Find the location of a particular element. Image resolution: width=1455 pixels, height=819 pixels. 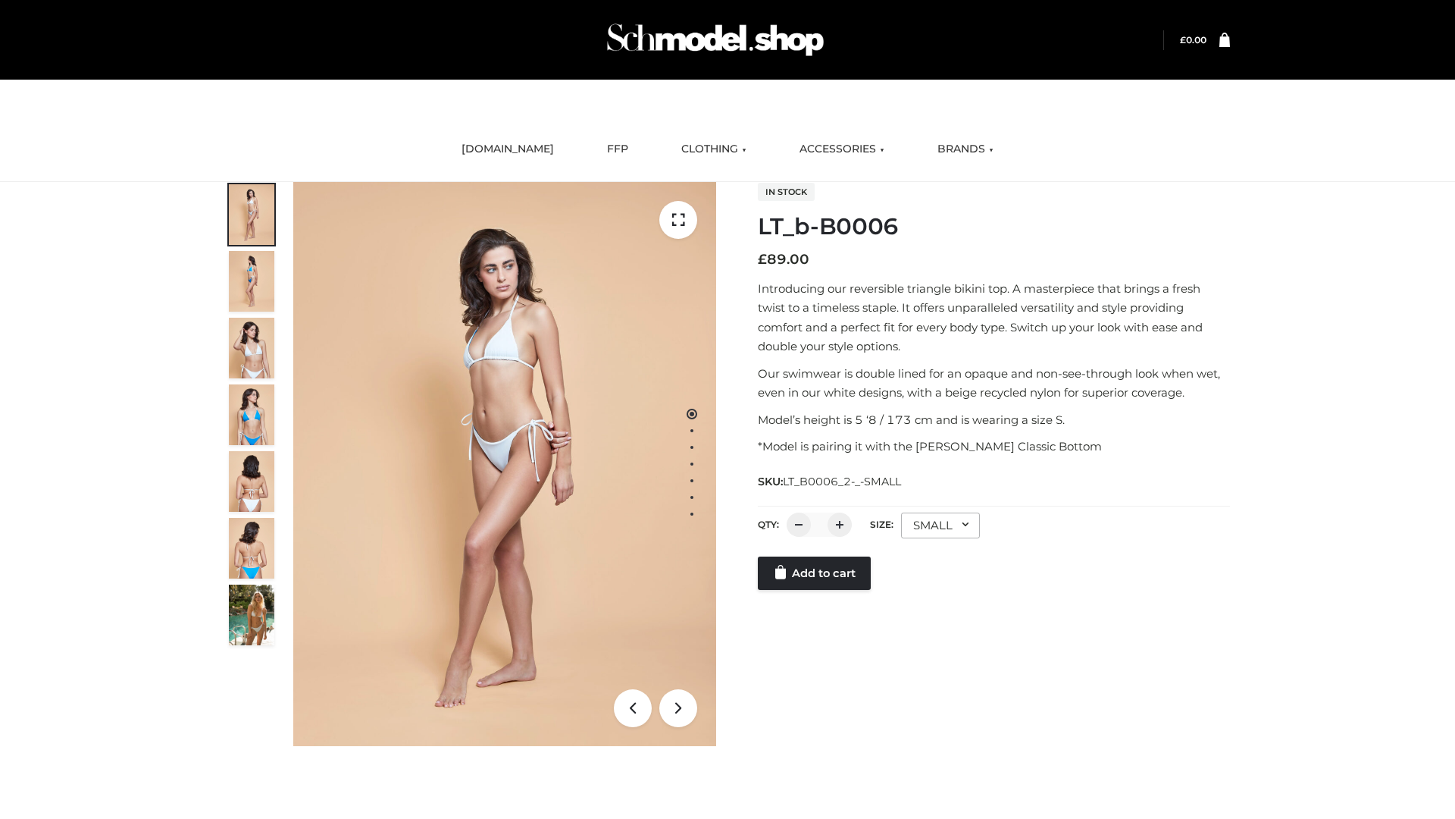

p: Model’s height is 5 ‘8 / 173 cm and is wearing a size S. is located at coordinates (994, 420).